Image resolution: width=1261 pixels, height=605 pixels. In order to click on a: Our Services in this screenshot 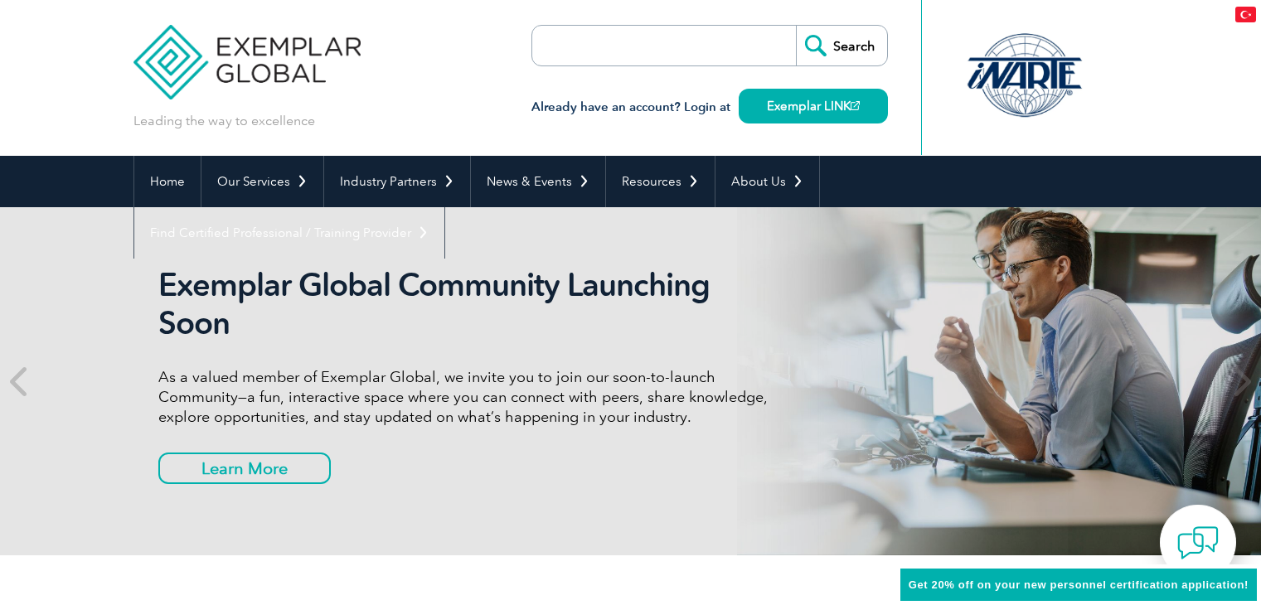, I will do `click(262, 182)`.